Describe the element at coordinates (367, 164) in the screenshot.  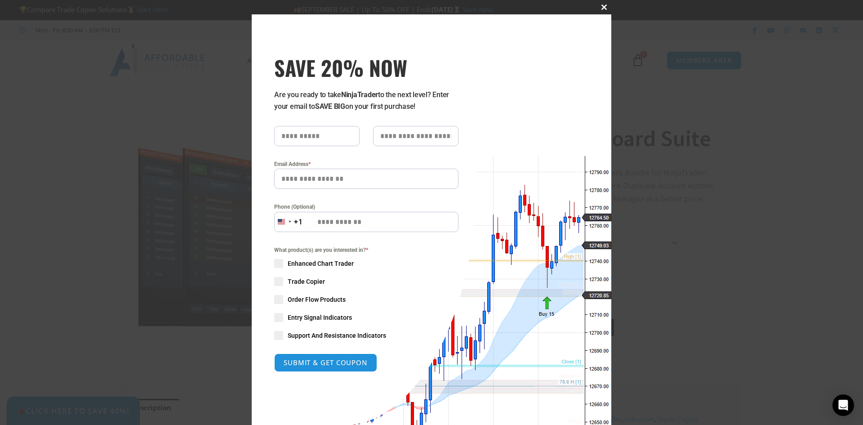
I see `label: Email Address` at that location.